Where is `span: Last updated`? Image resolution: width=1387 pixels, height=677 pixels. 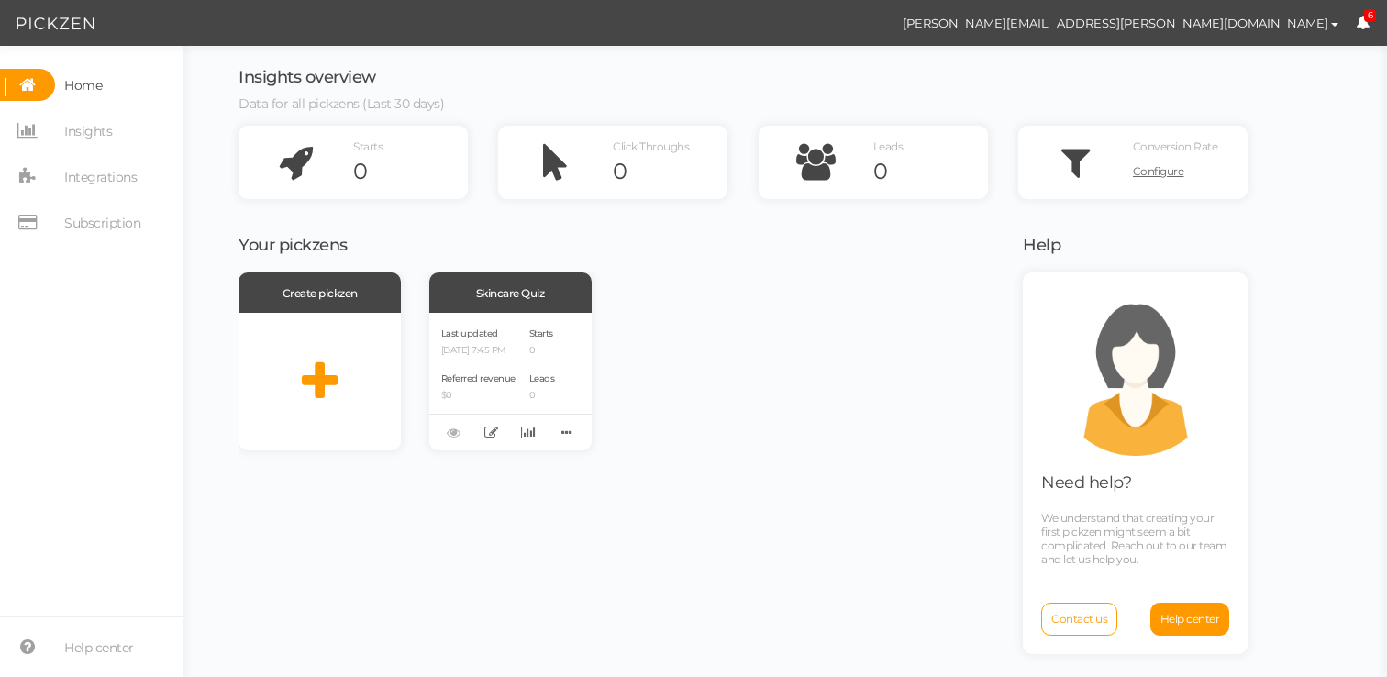
span: Last updated is located at coordinates (470, 333).